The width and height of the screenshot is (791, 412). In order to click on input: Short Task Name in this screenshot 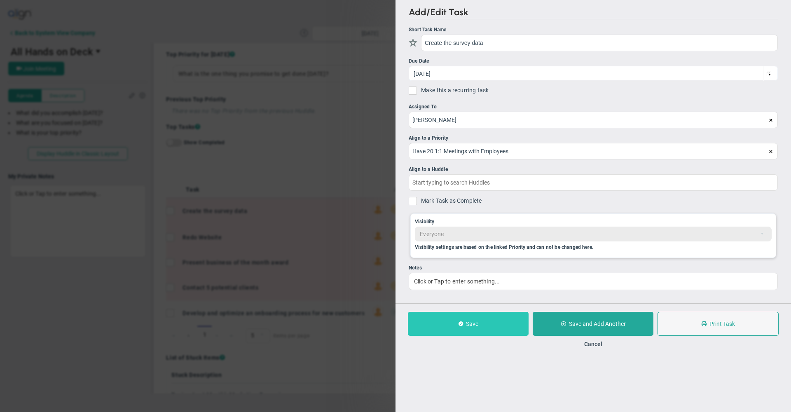, I will do `click(600, 43)`.